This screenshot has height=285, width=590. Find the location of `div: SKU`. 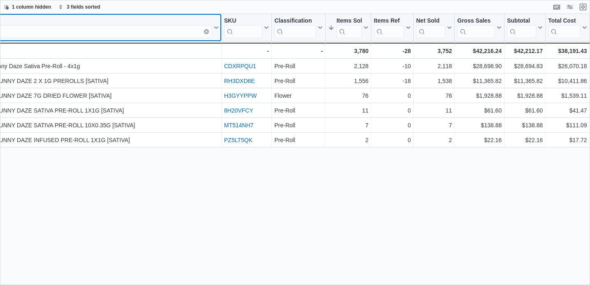

div: SKU is located at coordinates (243, 21).